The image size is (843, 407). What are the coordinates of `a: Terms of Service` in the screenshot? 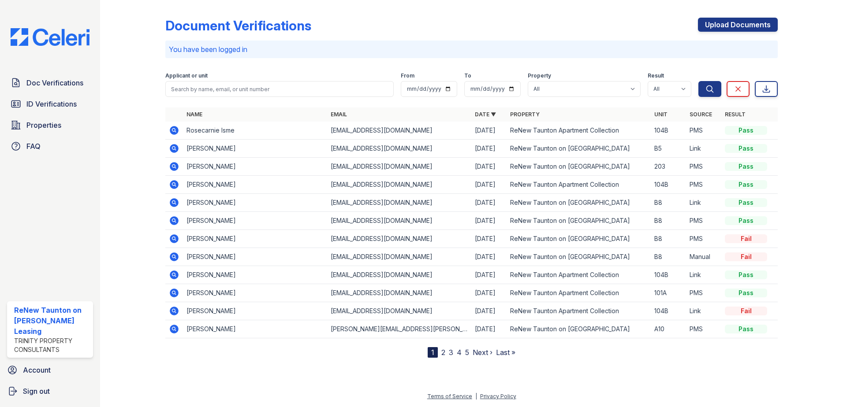 It's located at (450, 396).